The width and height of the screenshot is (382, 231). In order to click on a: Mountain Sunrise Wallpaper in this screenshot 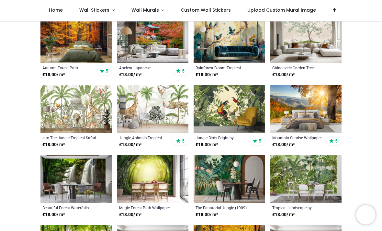, I will do `click(299, 137)`.